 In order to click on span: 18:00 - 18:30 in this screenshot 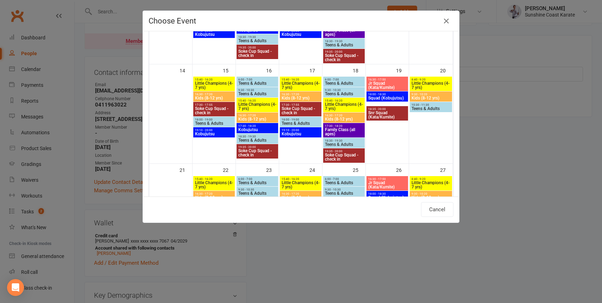, I will do `click(387, 194)`.